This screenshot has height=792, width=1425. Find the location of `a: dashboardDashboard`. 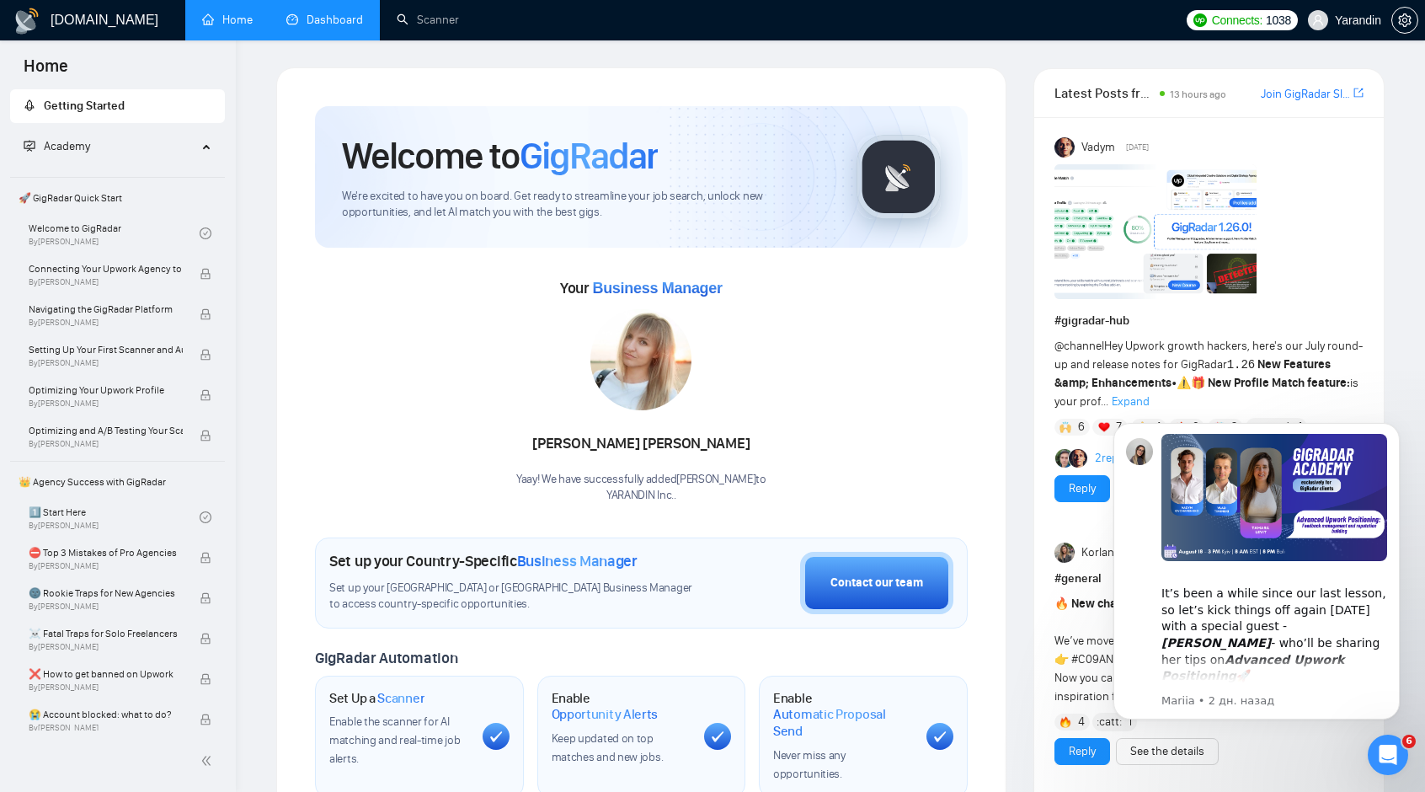

a: dashboardDashboard is located at coordinates (324, 19).